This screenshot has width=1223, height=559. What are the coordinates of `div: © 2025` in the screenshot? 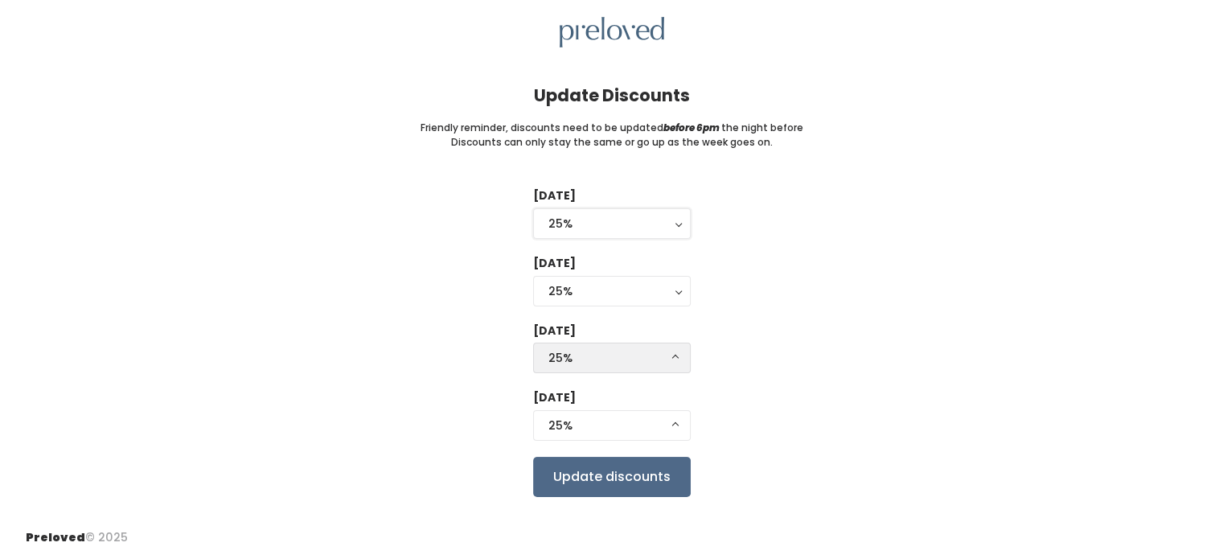 It's located at (76, 531).